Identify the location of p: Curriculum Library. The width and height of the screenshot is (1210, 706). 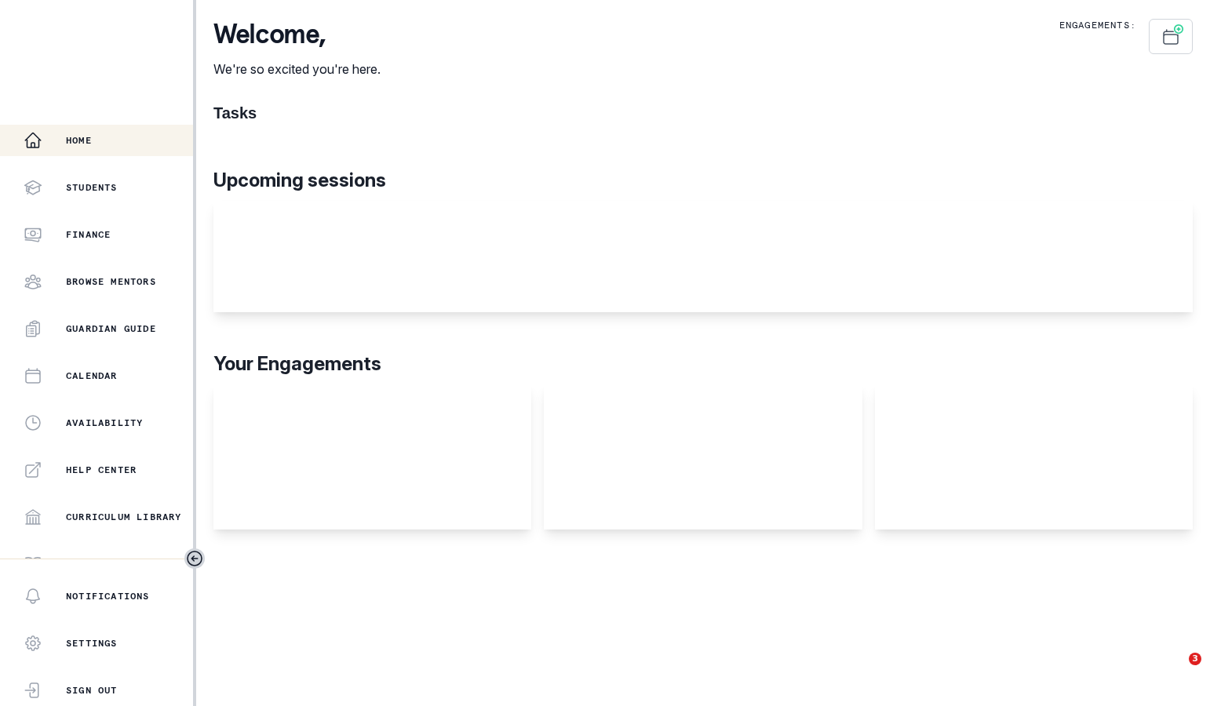
(124, 517).